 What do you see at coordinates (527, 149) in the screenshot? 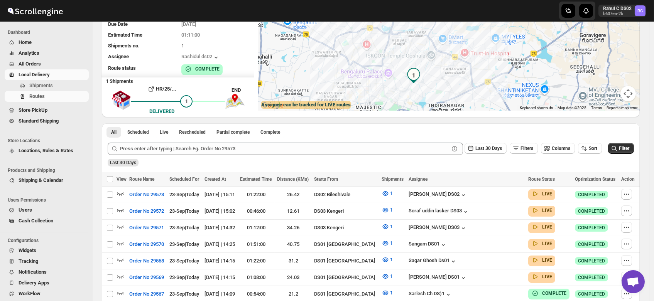
I see `span: Filters` at bounding box center [527, 149].